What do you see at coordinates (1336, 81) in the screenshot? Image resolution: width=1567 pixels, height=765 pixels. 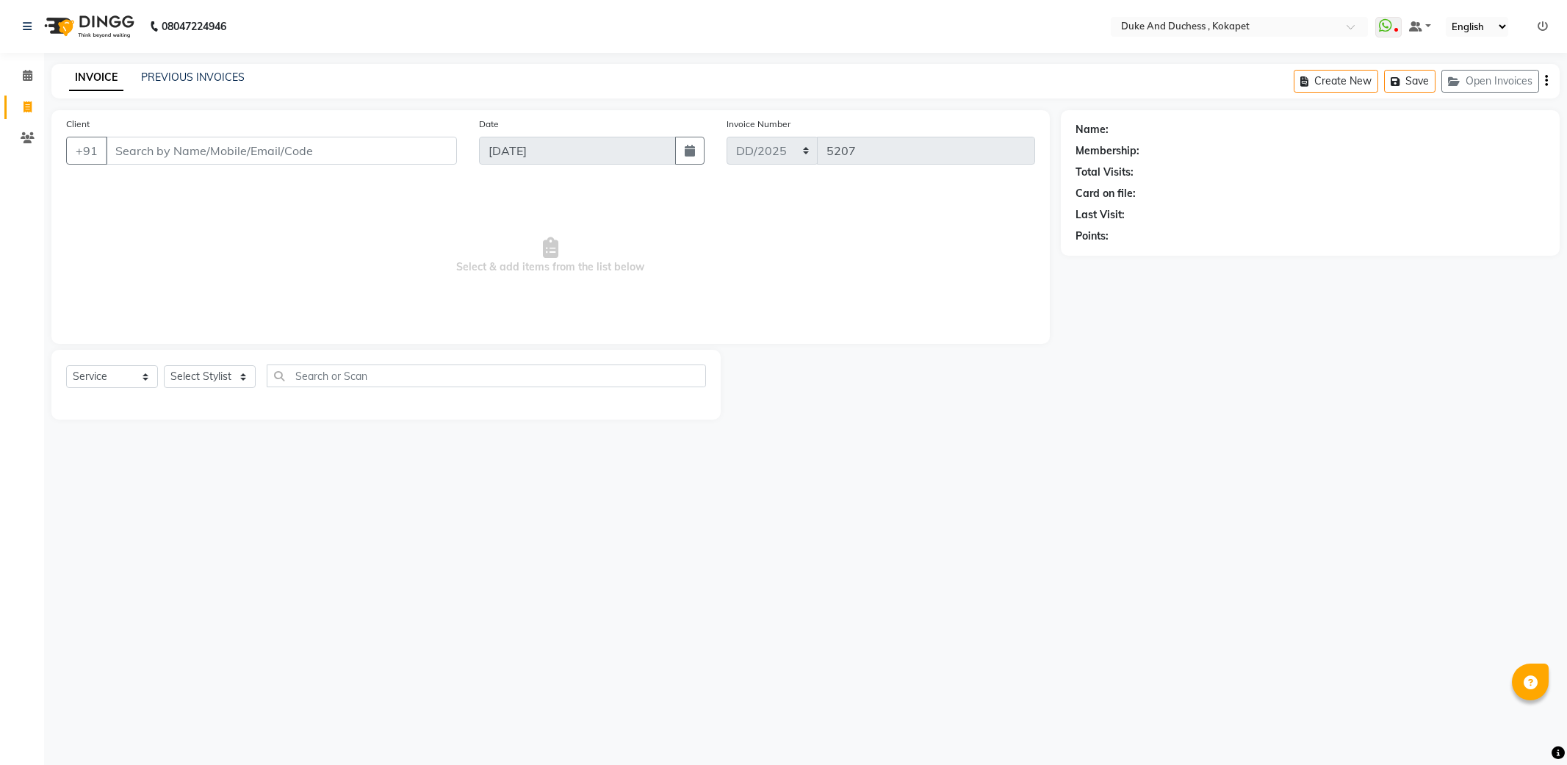 I see `button: Create New` at bounding box center [1336, 81].